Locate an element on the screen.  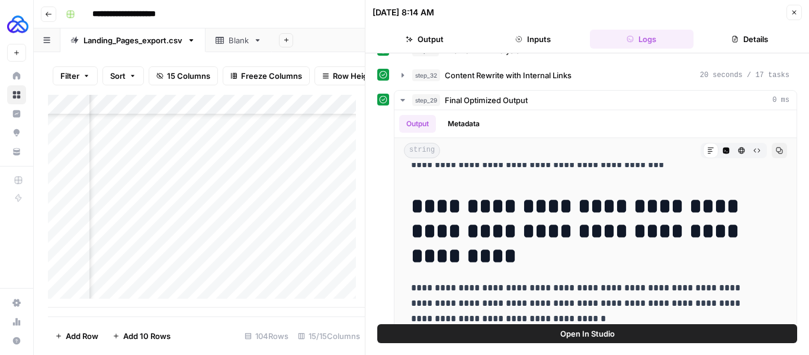
div: 15/15 Columns is located at coordinates (329, 336).